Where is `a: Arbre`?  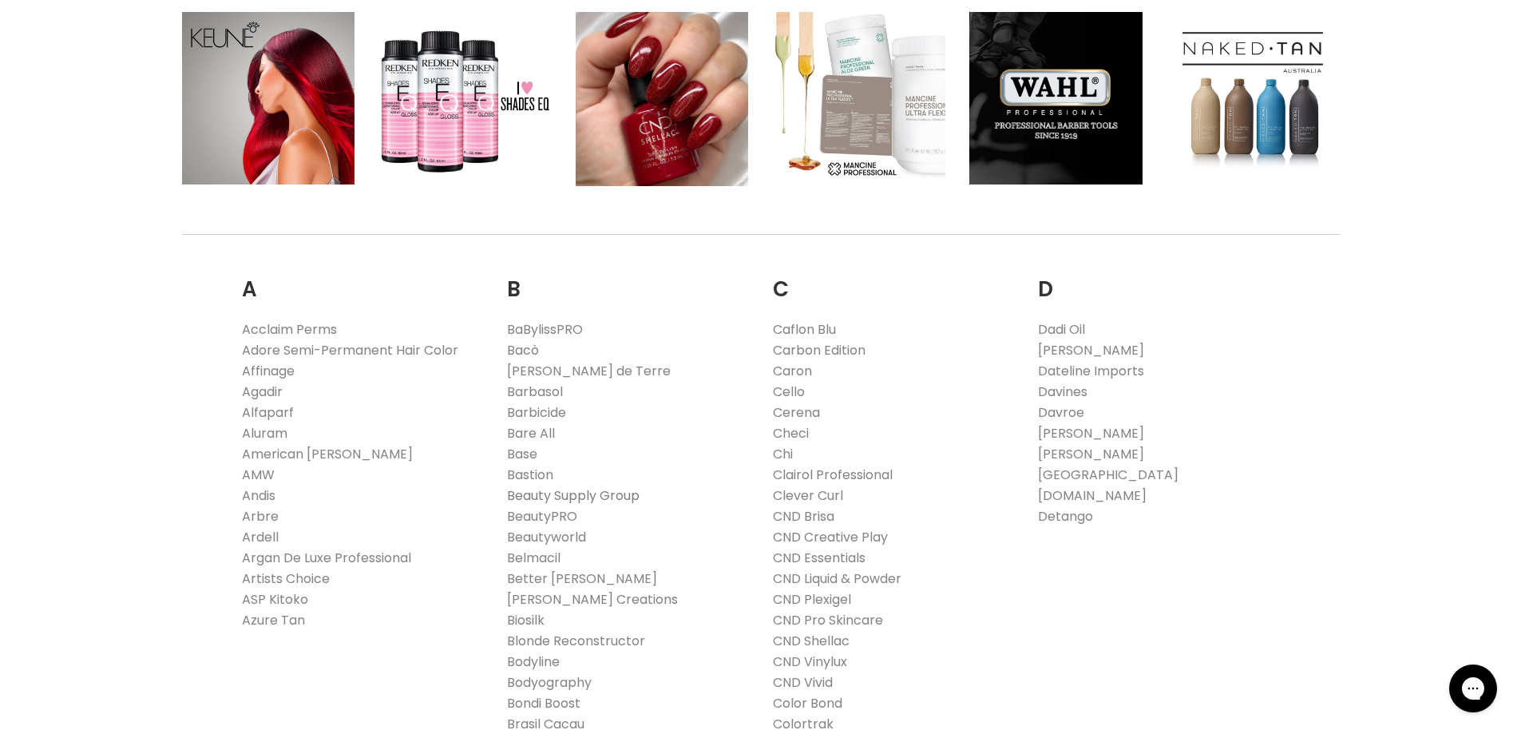
a: Arbre is located at coordinates (260, 516).